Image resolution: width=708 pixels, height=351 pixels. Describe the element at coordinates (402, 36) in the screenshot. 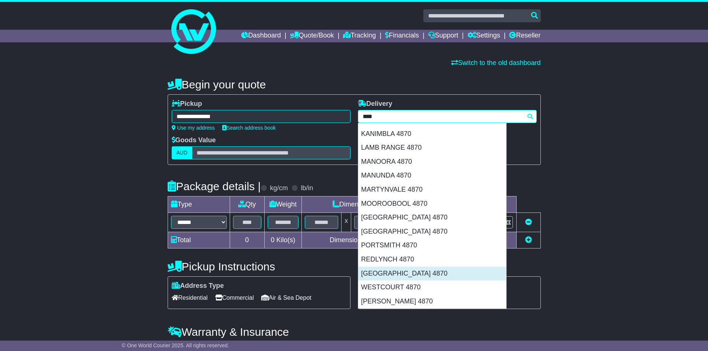

I see `a: Financials` at that location.